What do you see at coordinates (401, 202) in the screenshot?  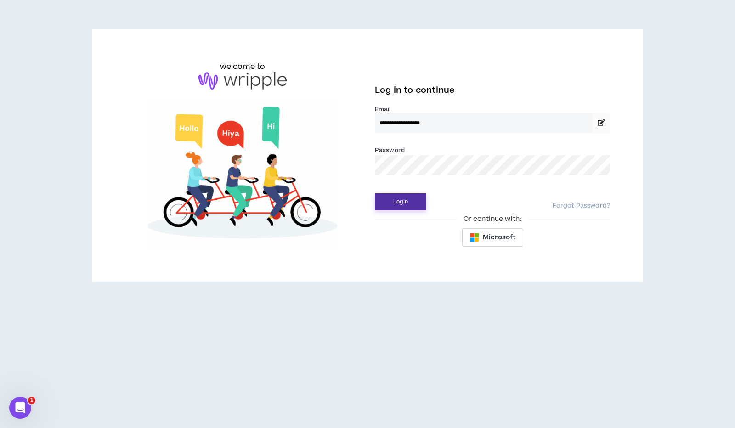 I see `button: Login` at bounding box center [401, 202].